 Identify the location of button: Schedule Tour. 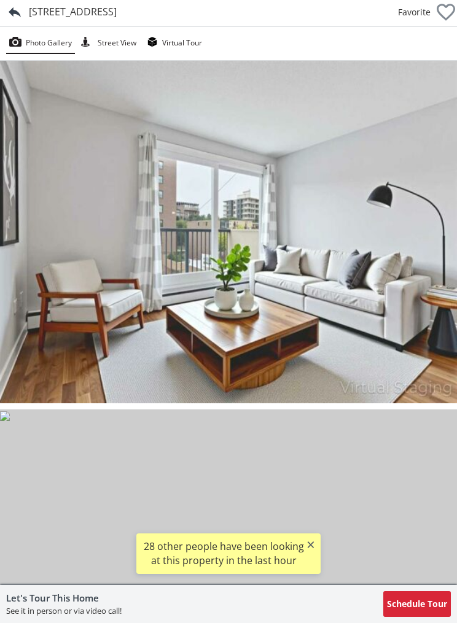
(417, 604).